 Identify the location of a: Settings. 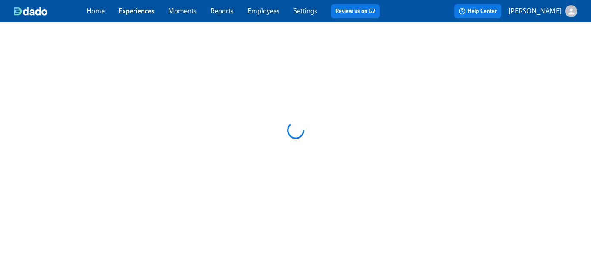
(305, 11).